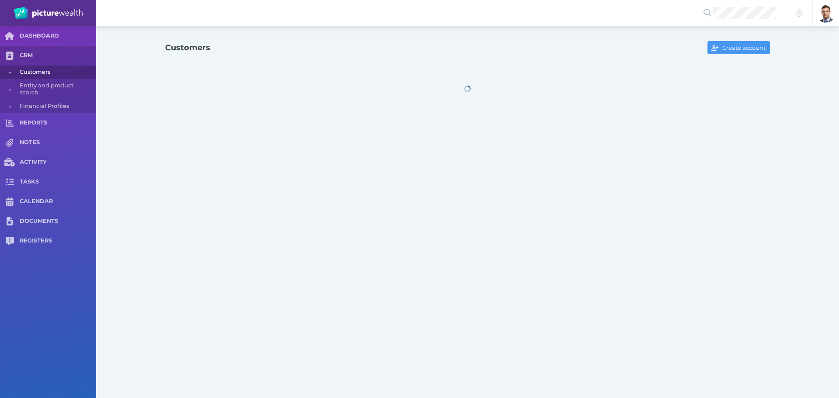 The image size is (839, 398). I want to click on span: Entity and product search, so click(56, 89).